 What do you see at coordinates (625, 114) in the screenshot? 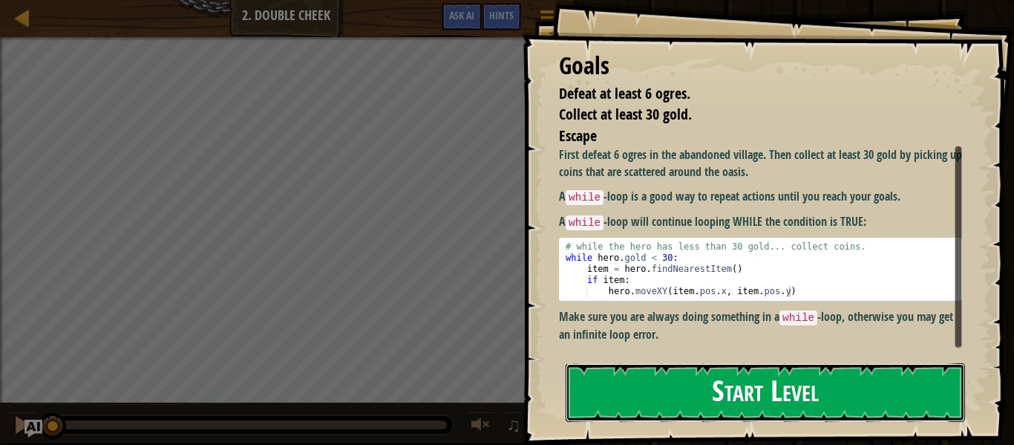
I see `span: Collect at least 30 gold.` at bounding box center [625, 114].